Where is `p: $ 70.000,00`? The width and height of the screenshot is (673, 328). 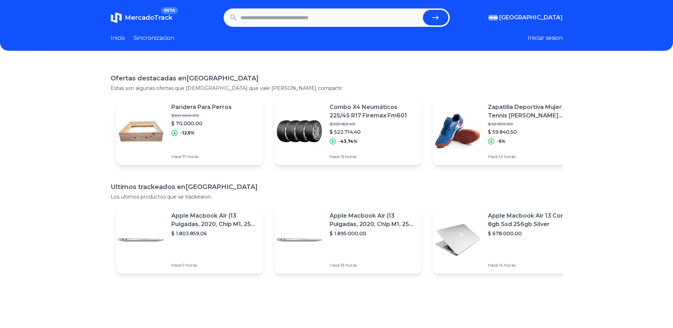 p: $ 70.000,00 is located at coordinates (201, 124).